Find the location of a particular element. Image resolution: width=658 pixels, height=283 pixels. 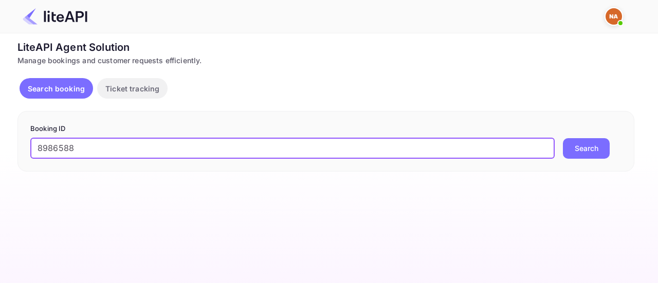

p: Search booking is located at coordinates (56, 88).